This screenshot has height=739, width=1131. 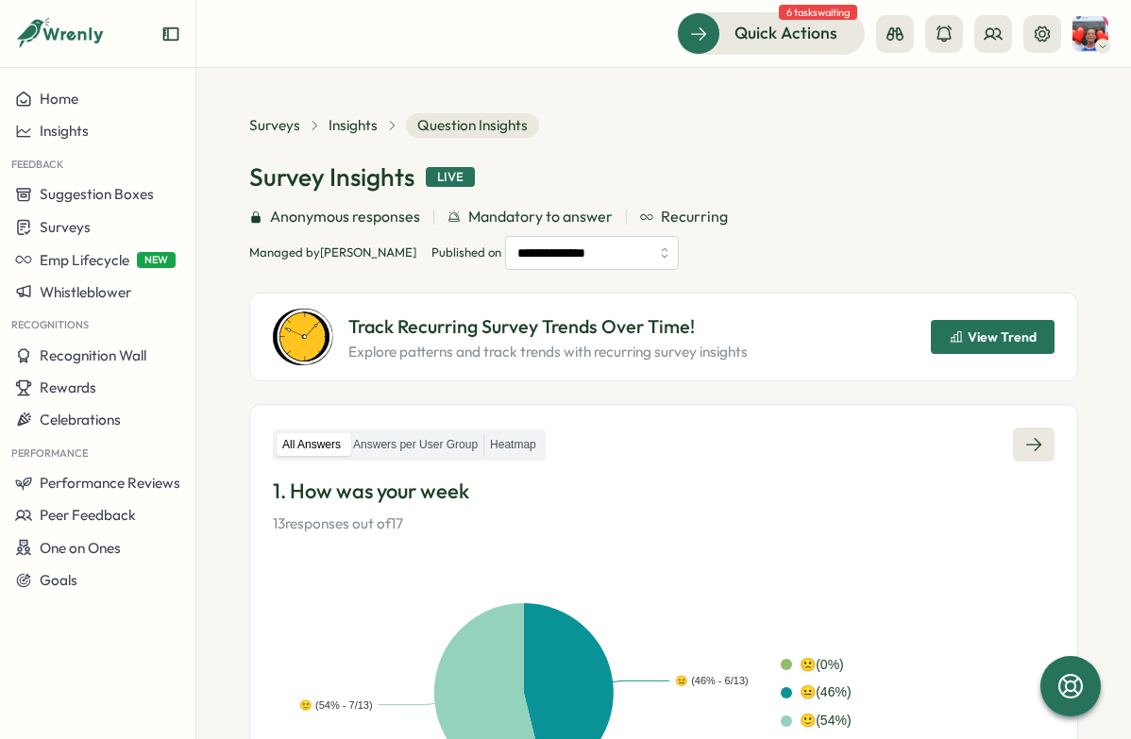 I want to click on span: Performance Reviews, so click(x=110, y=482).